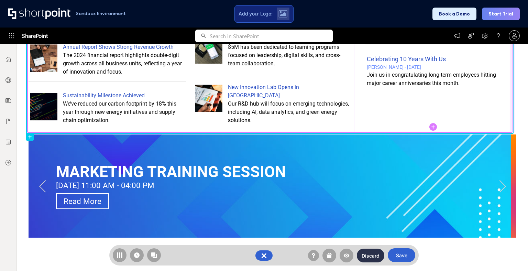 The height and width of the screenshot is (271, 528). What do you see at coordinates (371, 256) in the screenshot?
I see `button: Discard` at bounding box center [371, 256].